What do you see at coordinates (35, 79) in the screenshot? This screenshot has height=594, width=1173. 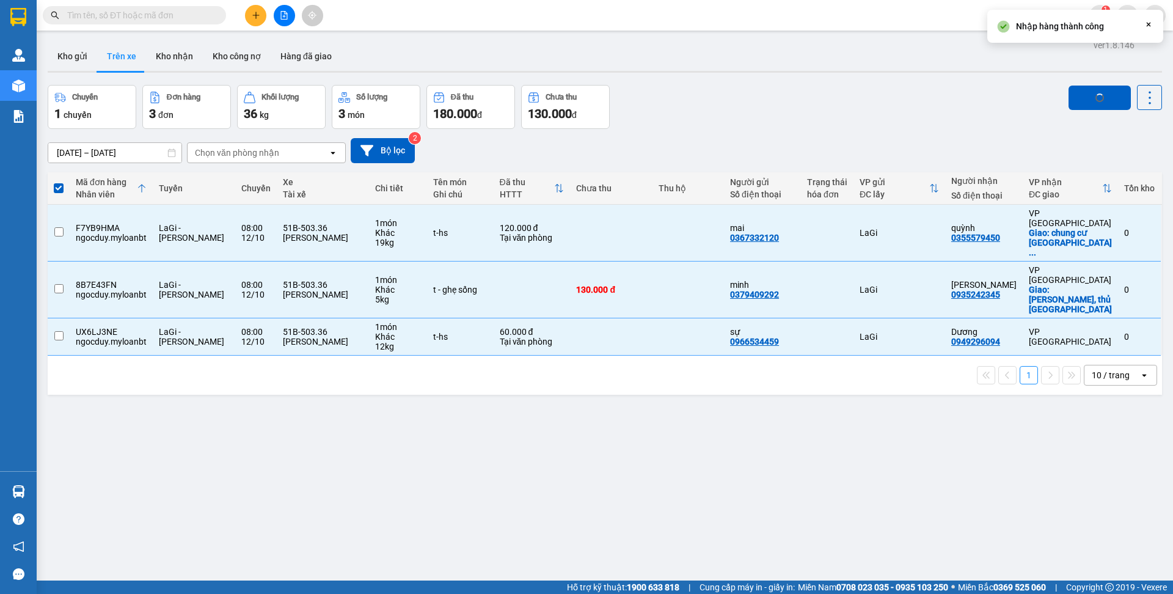 I see `span: quyên` at bounding box center [35, 79].